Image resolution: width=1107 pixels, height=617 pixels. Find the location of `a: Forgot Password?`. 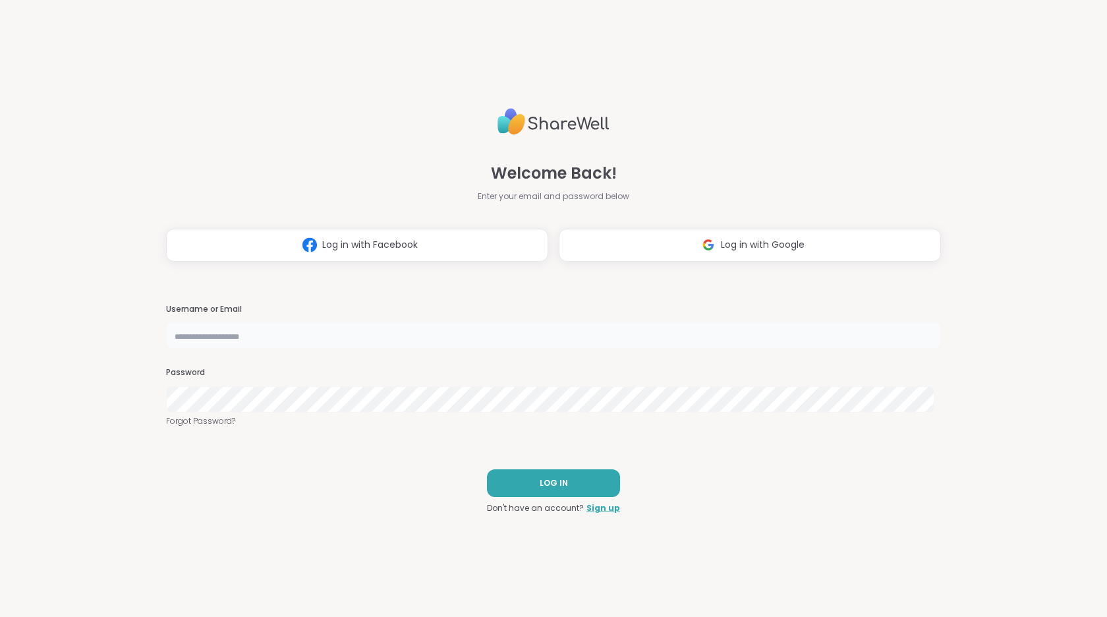

a: Forgot Password? is located at coordinates (554, 421).